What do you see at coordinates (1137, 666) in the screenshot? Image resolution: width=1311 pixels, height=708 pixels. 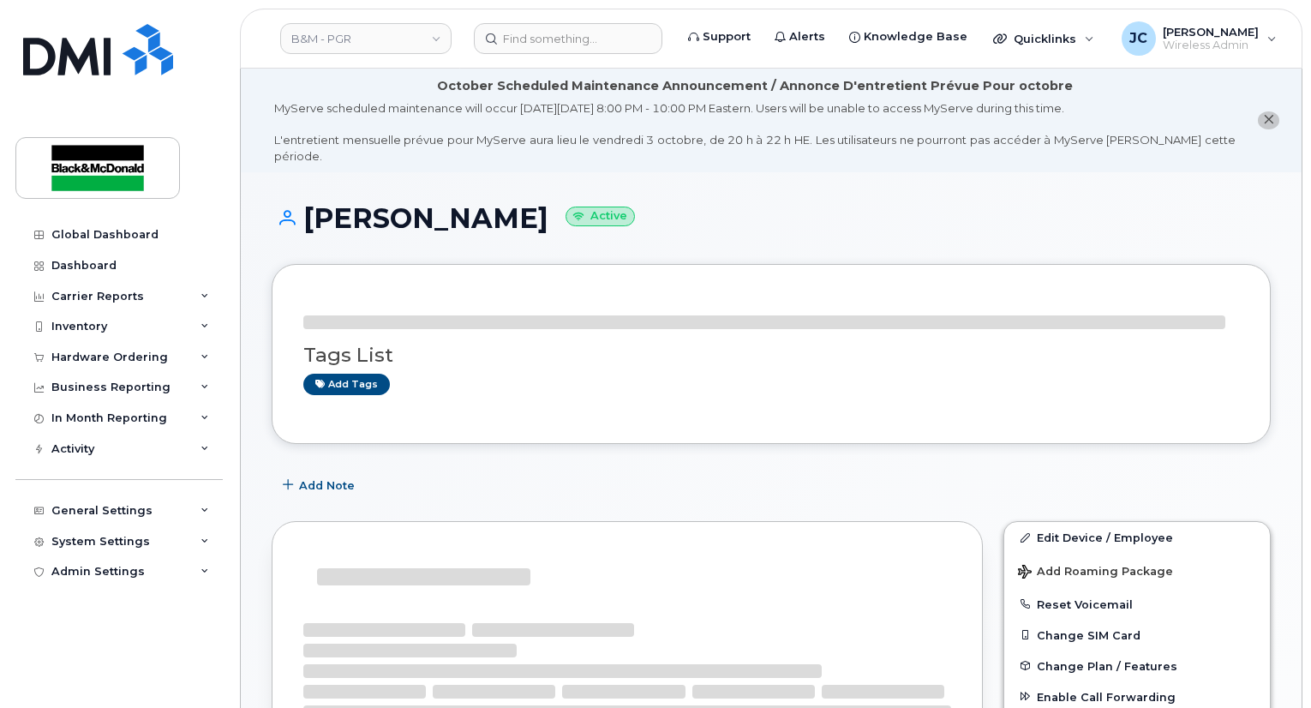 I see `button: Change Plan / Features` at bounding box center [1137, 666].